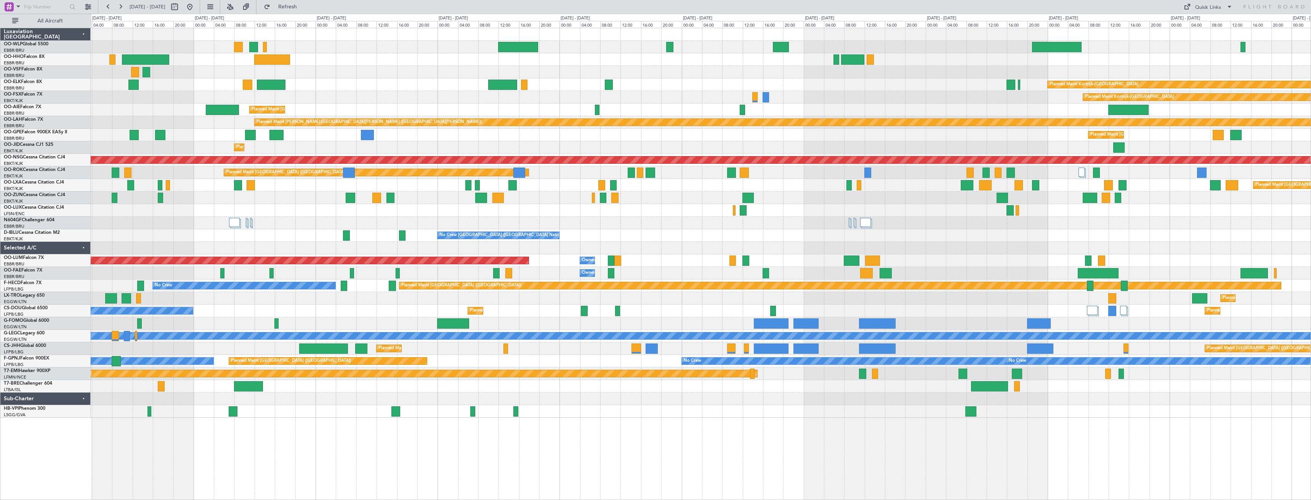 Image resolution: width=1311 pixels, height=500 pixels. I want to click on button: Refresh, so click(283, 7).